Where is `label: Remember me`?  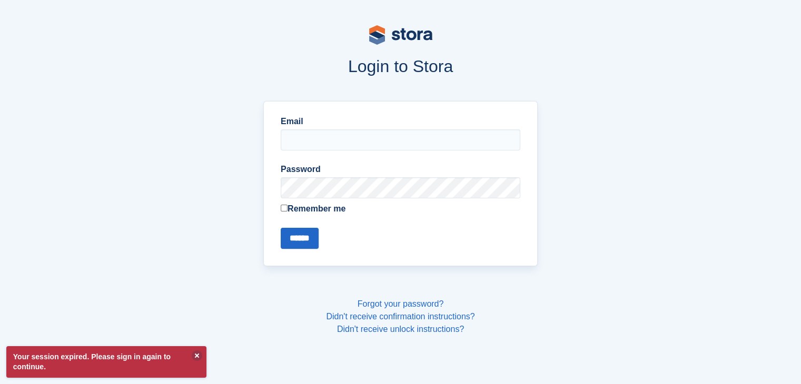
label: Remember me is located at coordinates (400, 209).